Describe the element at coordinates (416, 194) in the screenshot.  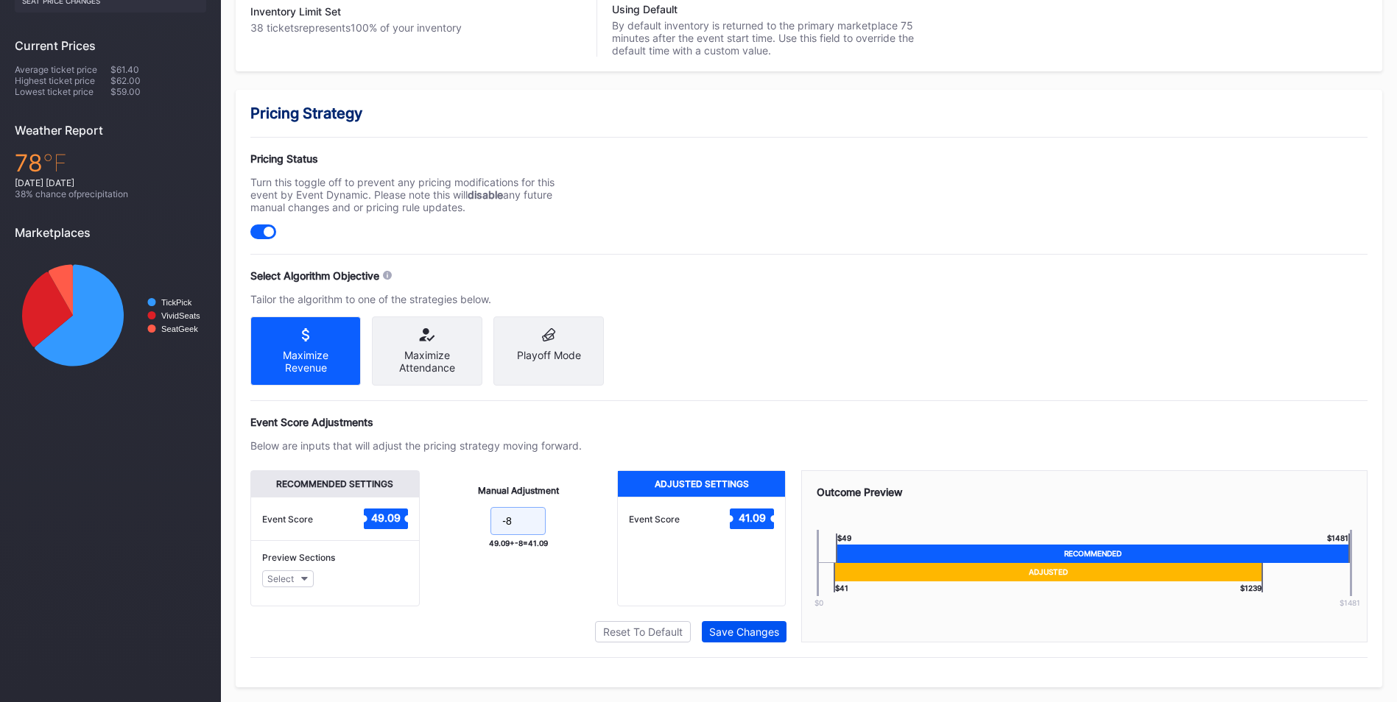
I see `div: Turn this toggle off to prevent any pricing modifications for this event by Event Dynamic. Please...` at that location.